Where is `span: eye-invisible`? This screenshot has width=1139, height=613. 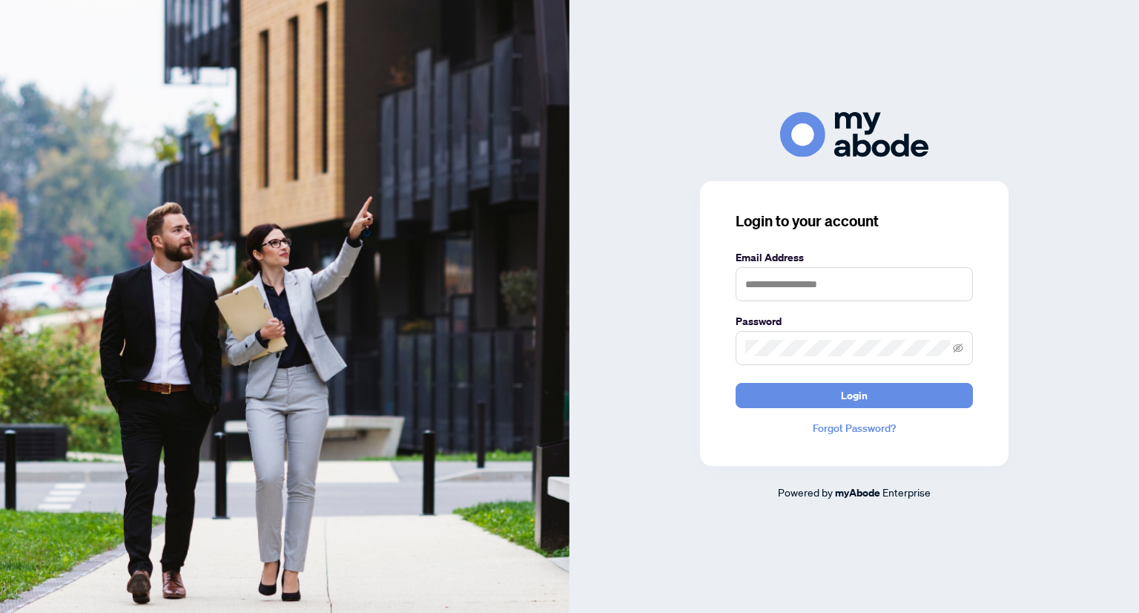
span: eye-invisible is located at coordinates (958, 348).